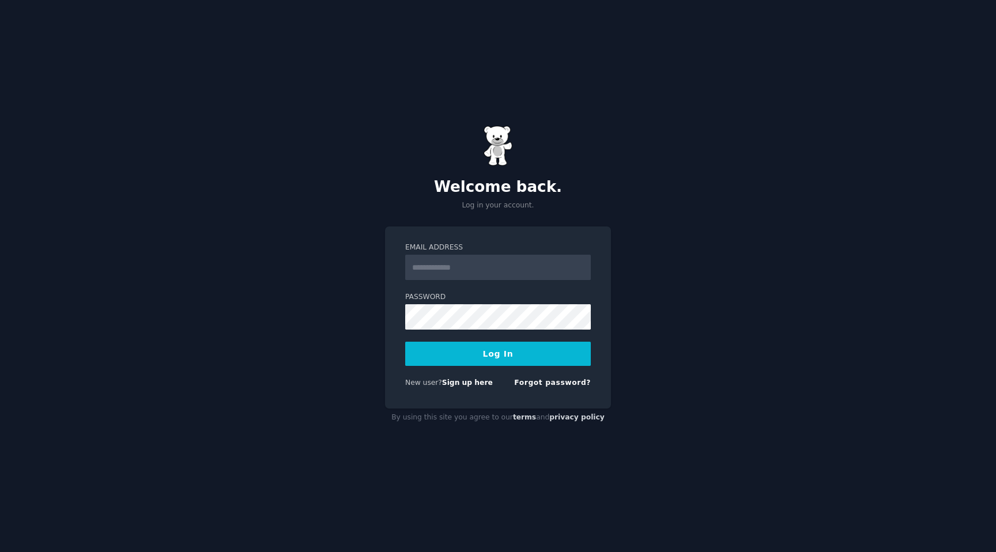  What do you see at coordinates (498, 297) in the screenshot?
I see `label: Password` at bounding box center [498, 297].